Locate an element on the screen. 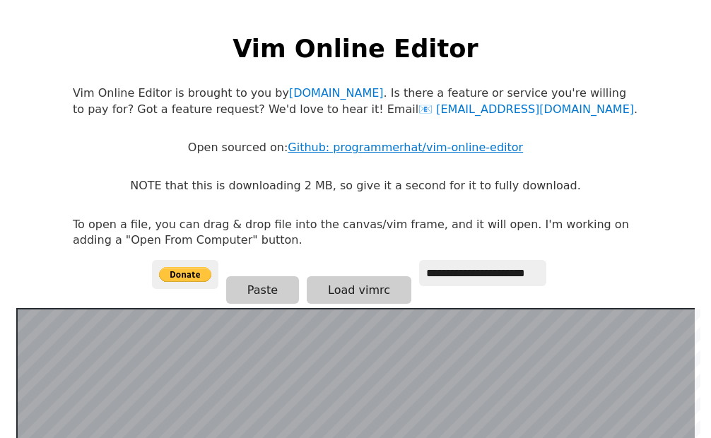  a: Github: programmerhat/vim-online-editor is located at coordinates (405, 147).